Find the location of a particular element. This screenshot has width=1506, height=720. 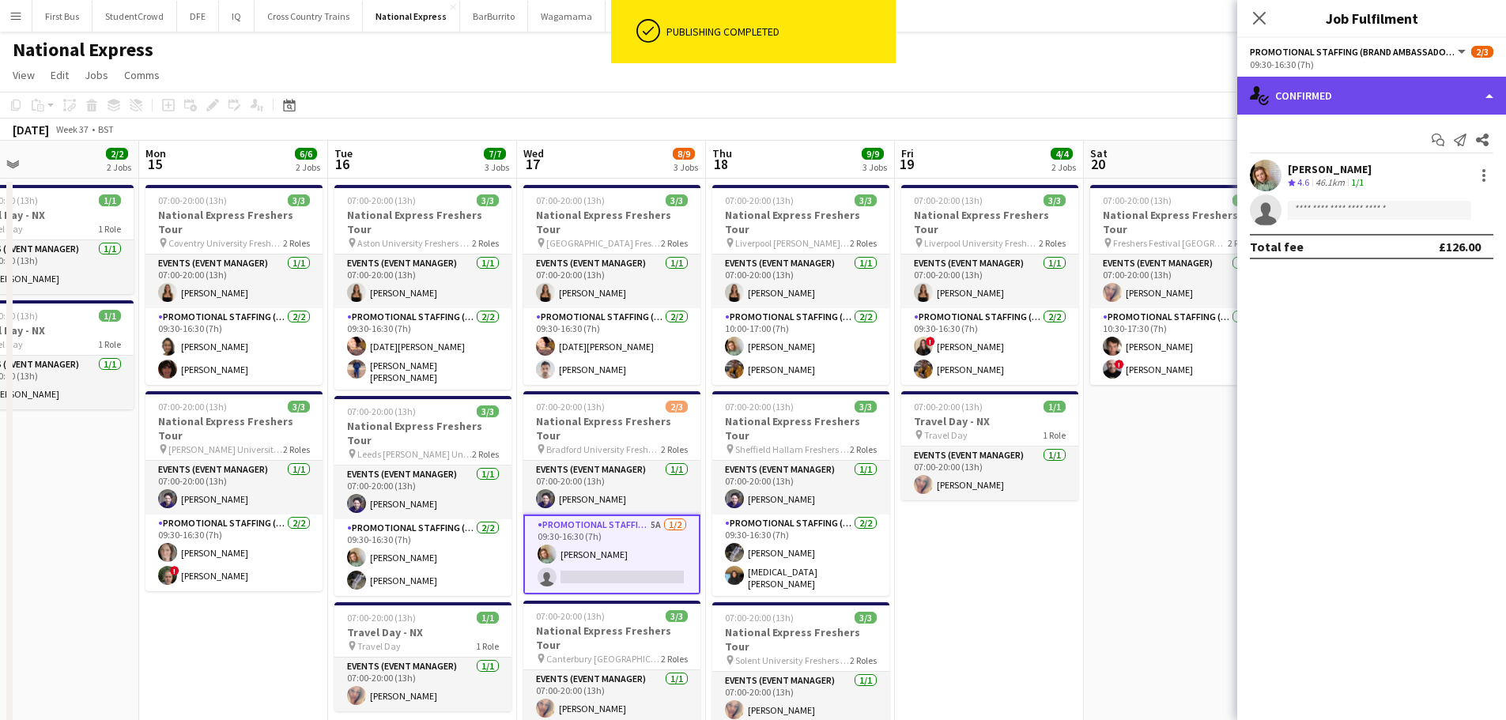

span: 8/9 is located at coordinates (684, 153).